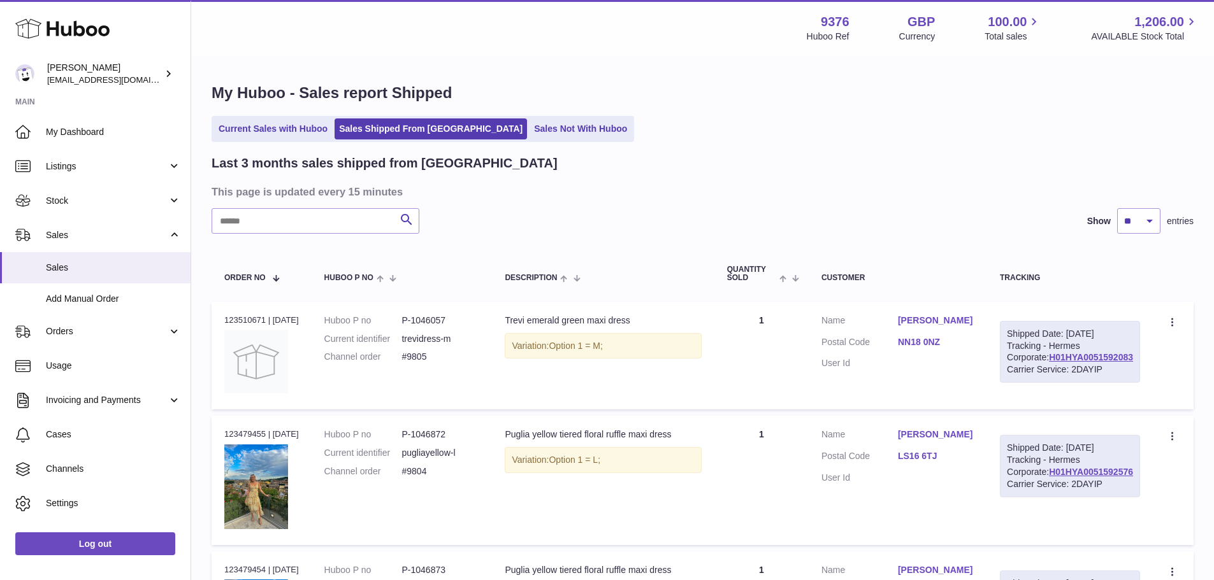 This screenshot has width=1214, height=580. Describe the element at coordinates (1007, 22) in the screenshot. I see `span: 100.00` at that location.